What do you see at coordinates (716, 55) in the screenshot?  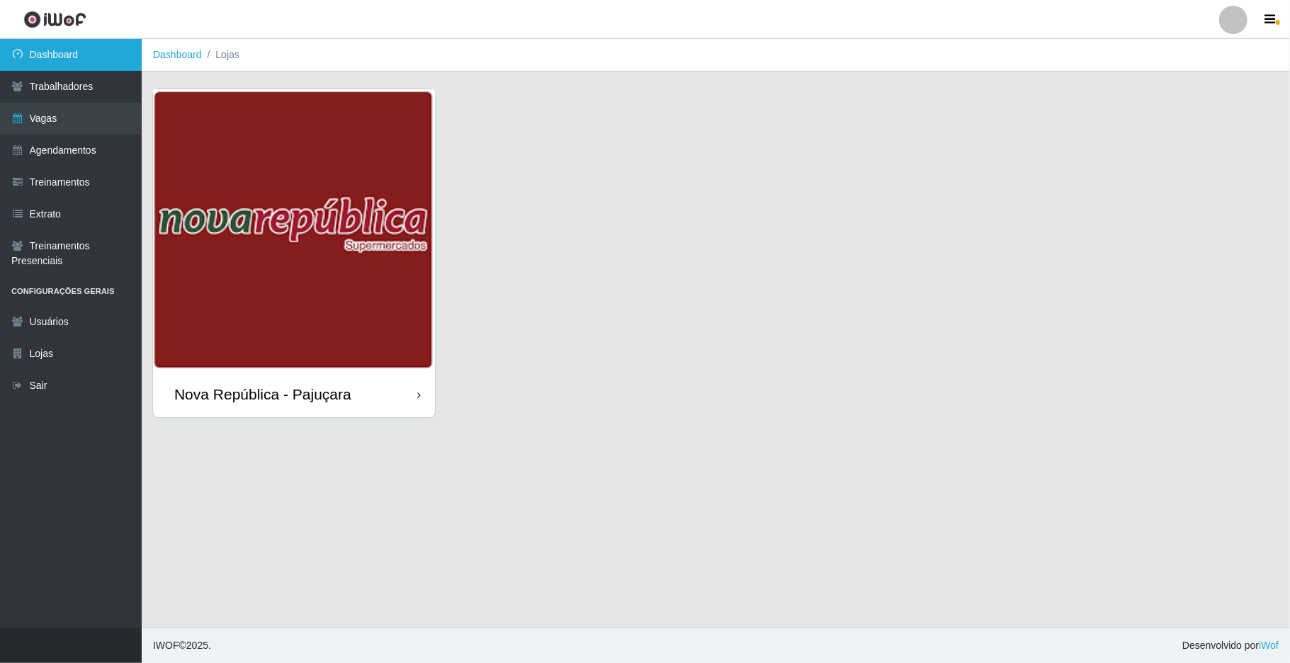 I see `nav: breadcrumb` at bounding box center [716, 55].